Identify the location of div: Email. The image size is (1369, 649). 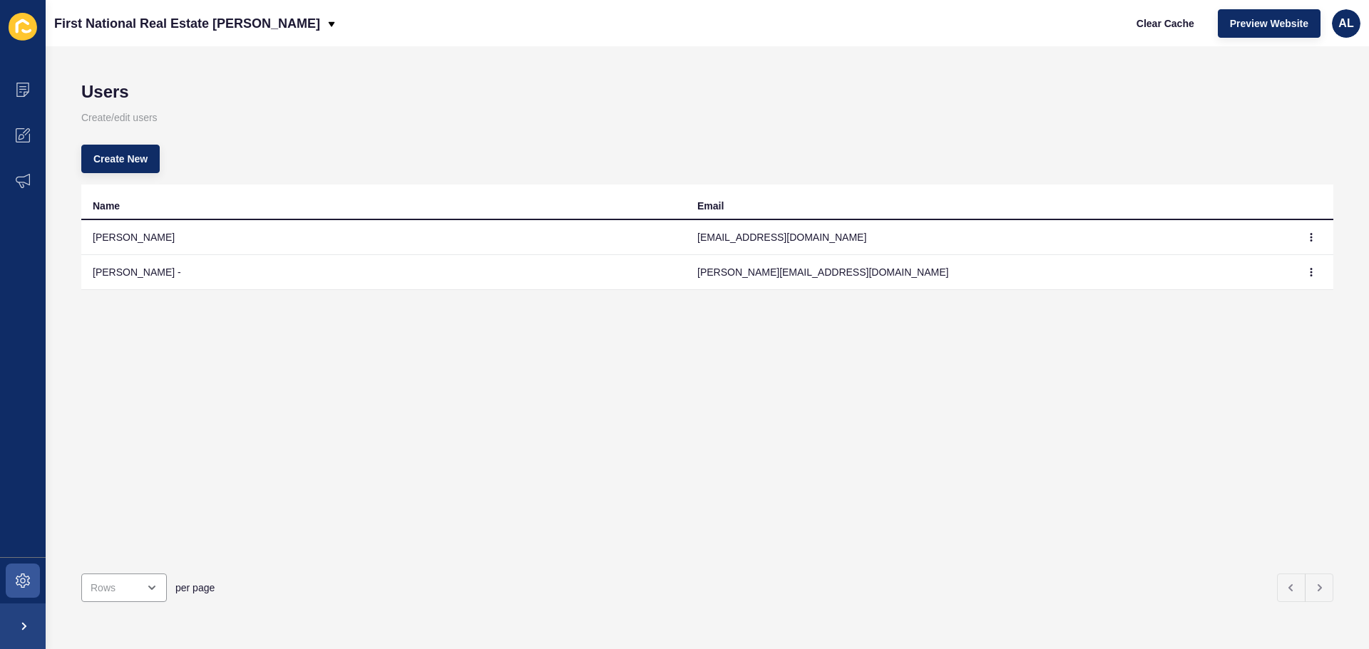
(710, 206).